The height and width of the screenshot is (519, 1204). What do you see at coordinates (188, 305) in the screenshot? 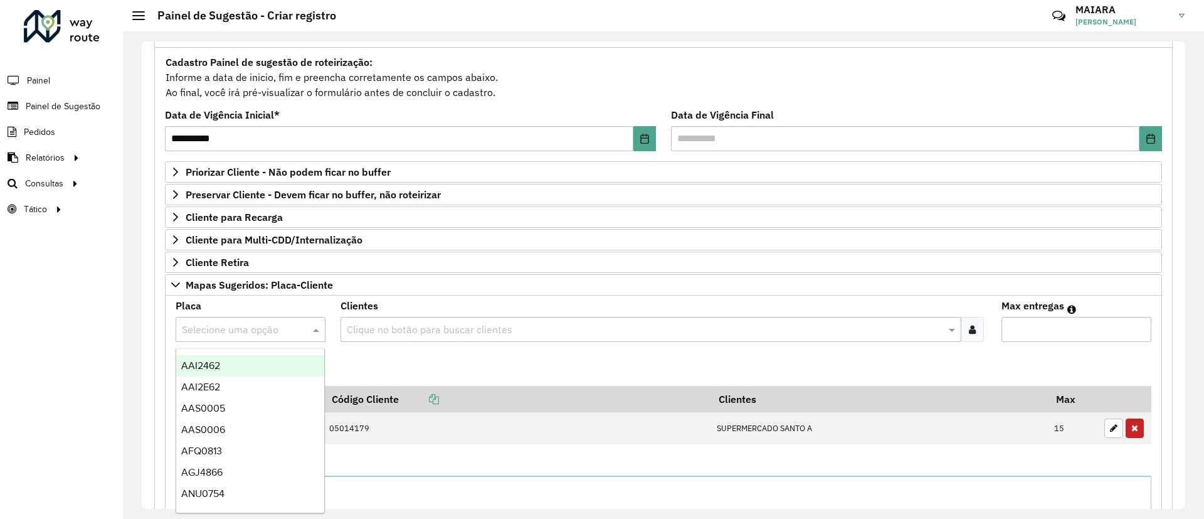
I see `label: Placa` at bounding box center [188, 305].